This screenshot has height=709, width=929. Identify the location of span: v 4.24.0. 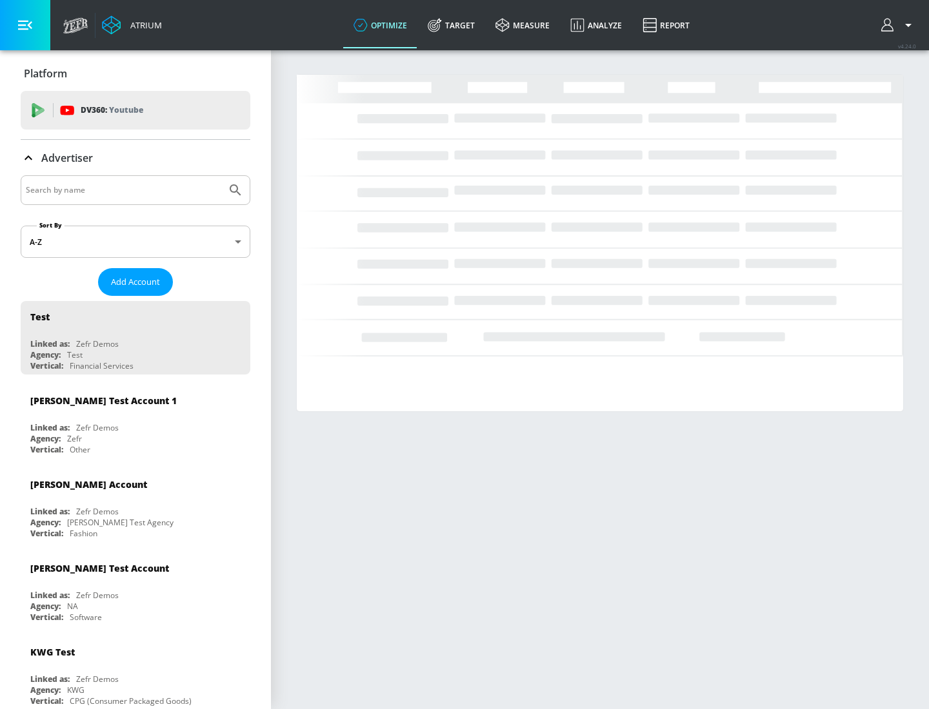
(907, 46).